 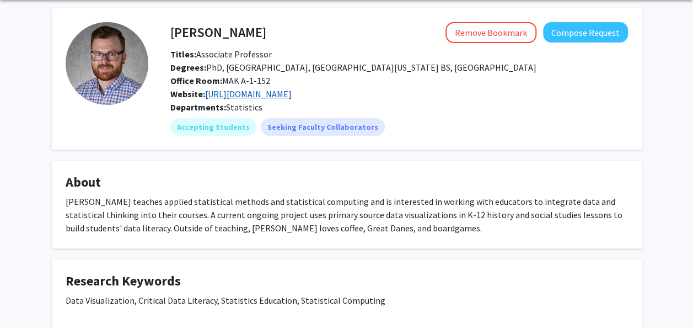 What do you see at coordinates (491, 33) in the screenshot?
I see `button: Remove Bookmark` at bounding box center [491, 33].